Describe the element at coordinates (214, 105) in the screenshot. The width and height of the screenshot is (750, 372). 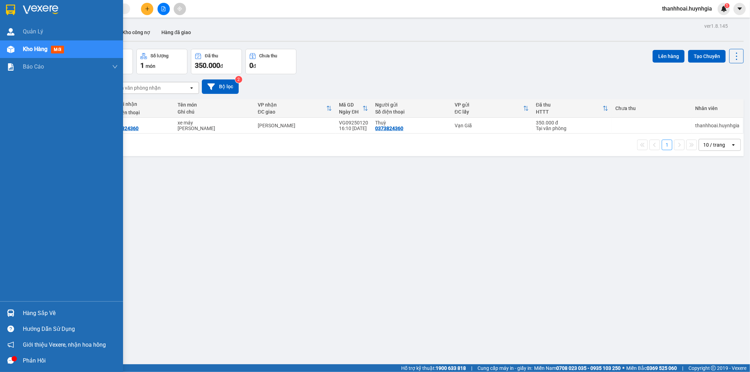
I see `div: Tên món` at that location.